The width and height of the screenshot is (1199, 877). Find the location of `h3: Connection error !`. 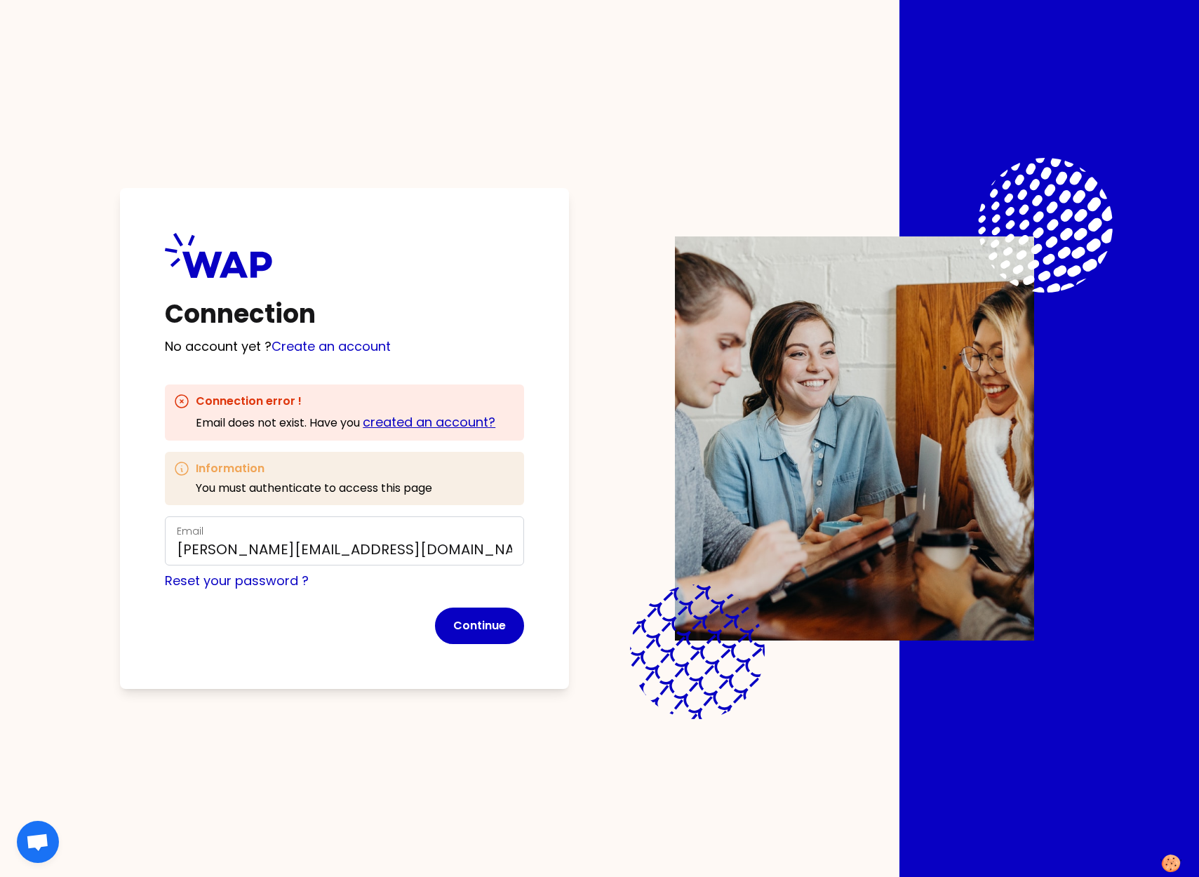

h3: Connection error ! is located at coordinates (345, 401).